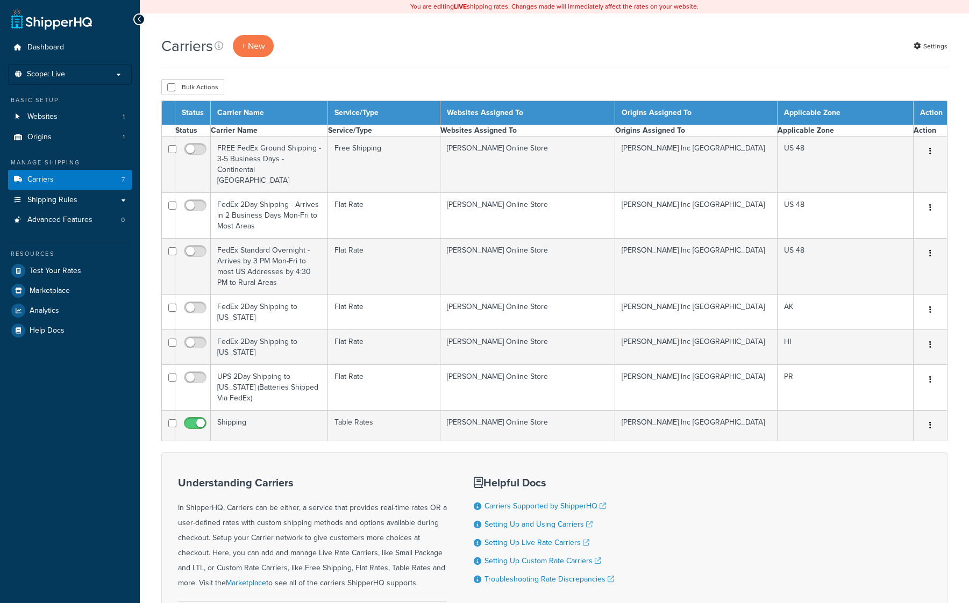  I want to click on td: PR, so click(845, 388).